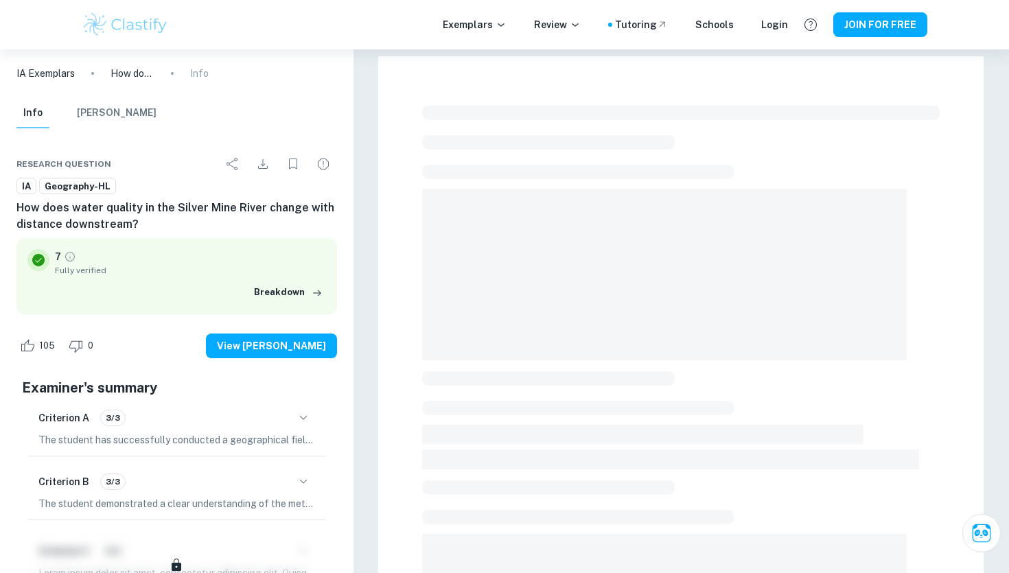  Describe the element at coordinates (774, 25) in the screenshot. I see `a: Login` at that location.